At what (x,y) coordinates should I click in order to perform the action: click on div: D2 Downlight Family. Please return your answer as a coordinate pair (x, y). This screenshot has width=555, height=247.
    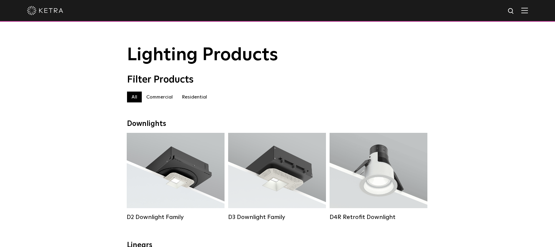
    Looking at the image, I should click on (175, 217).